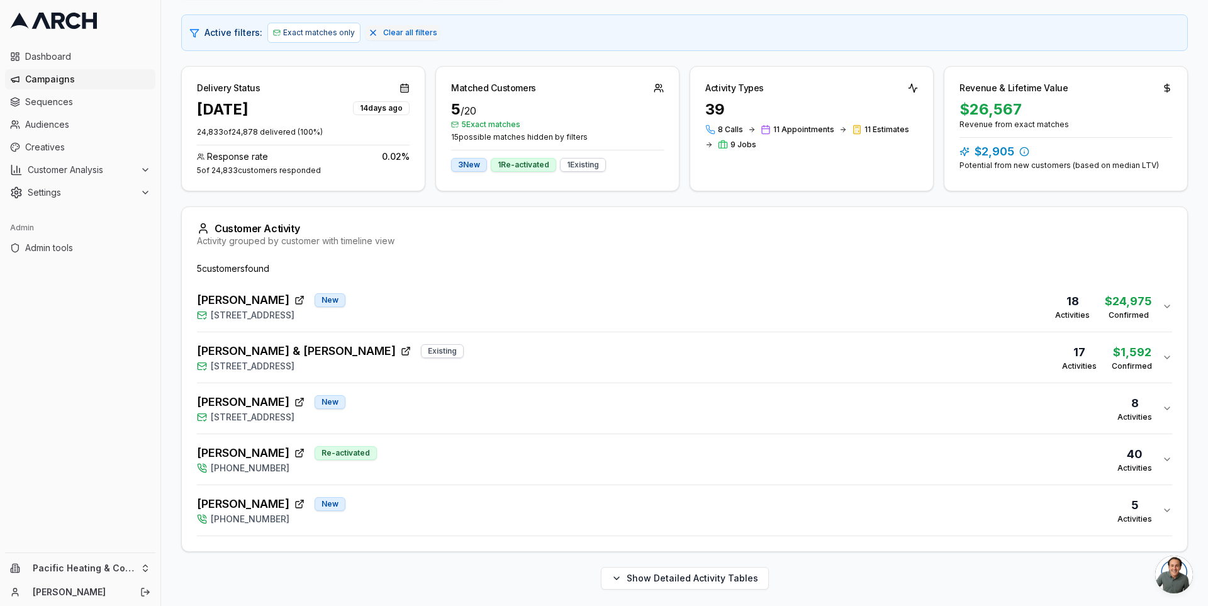 This screenshot has height=606, width=1208. What do you see at coordinates (80, 125) in the screenshot?
I see `a: Audiences` at bounding box center [80, 125].